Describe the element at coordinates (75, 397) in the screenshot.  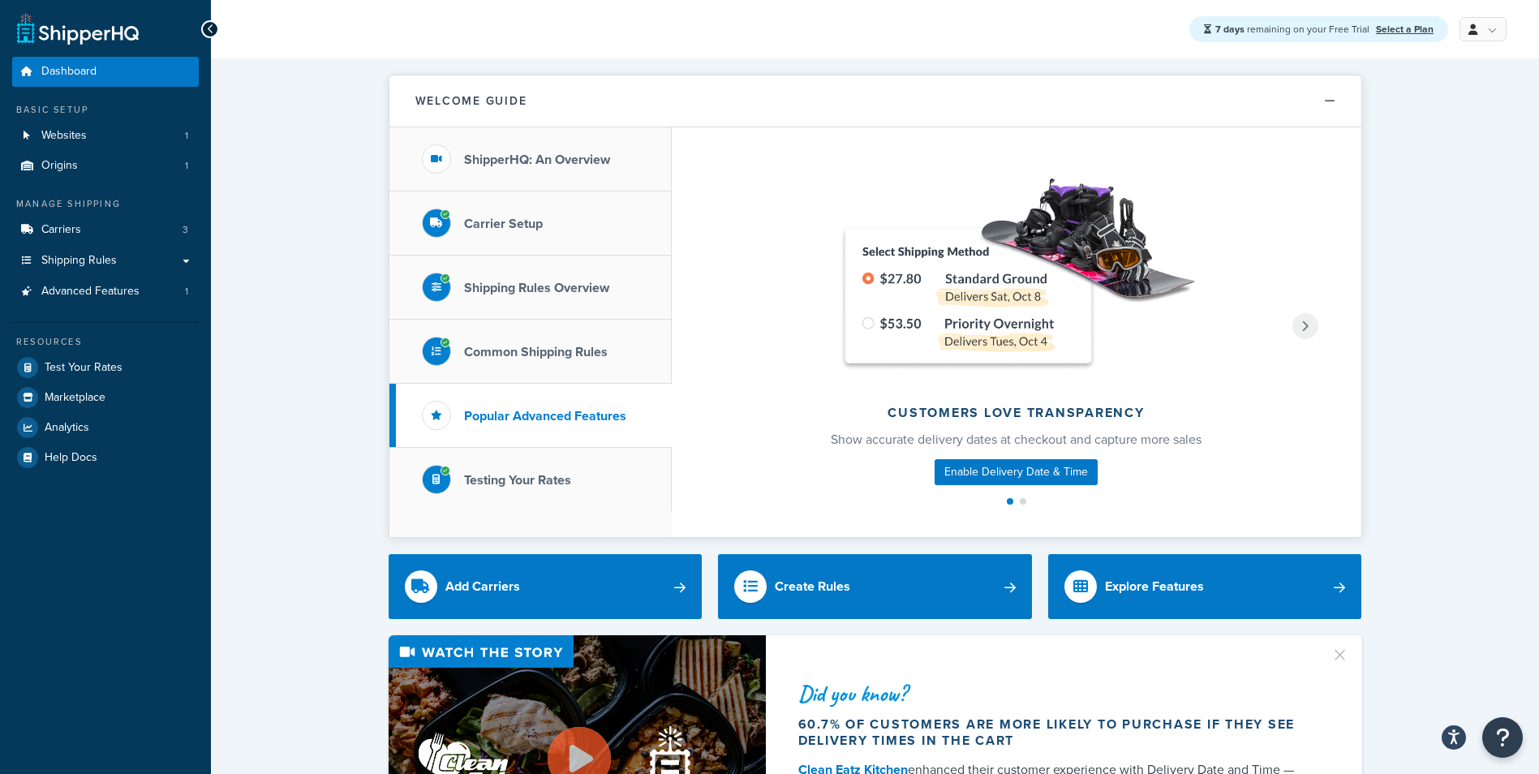
I see `span: Marketplace` at that location.